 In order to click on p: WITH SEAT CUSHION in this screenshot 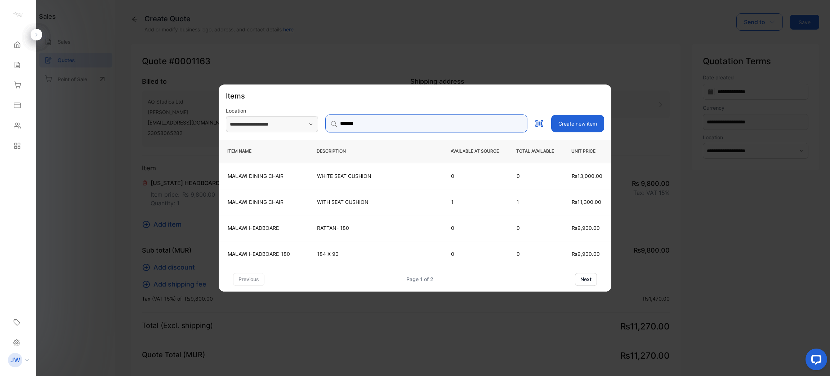, I will do `click(375, 201)`.